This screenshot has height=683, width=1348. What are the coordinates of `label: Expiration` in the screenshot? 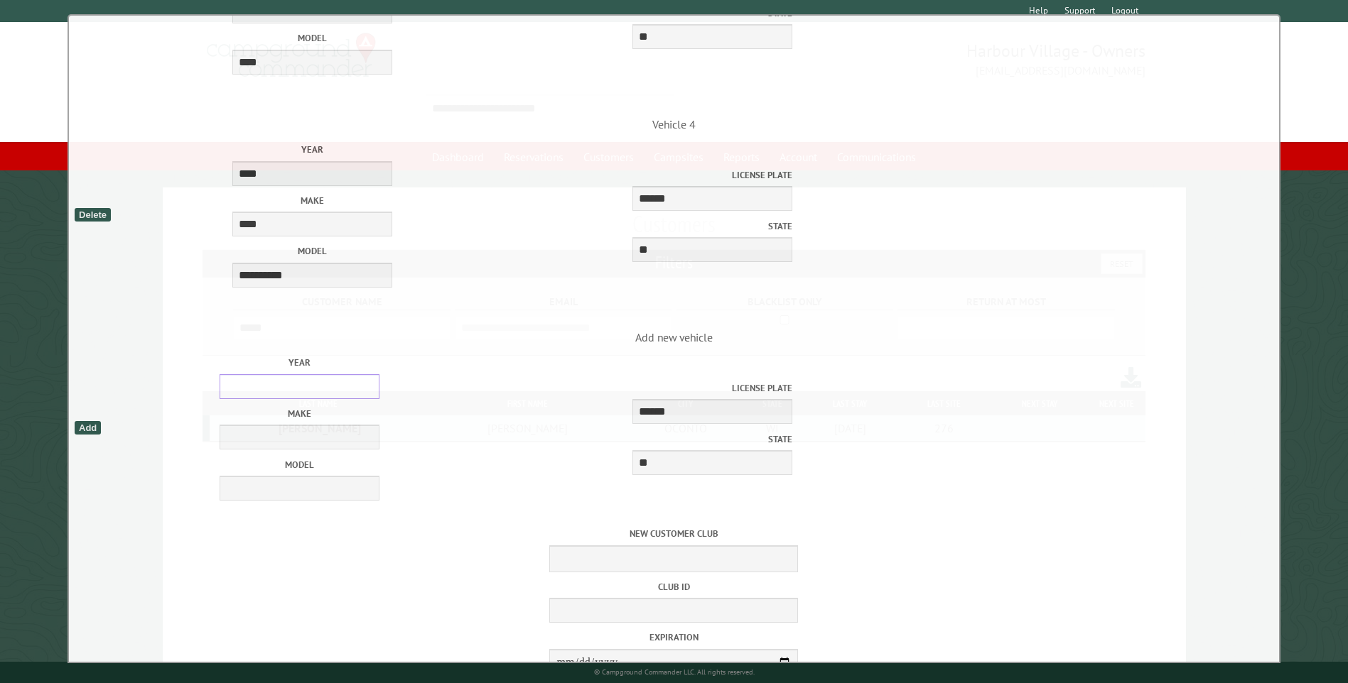 It's located at (674, 637).